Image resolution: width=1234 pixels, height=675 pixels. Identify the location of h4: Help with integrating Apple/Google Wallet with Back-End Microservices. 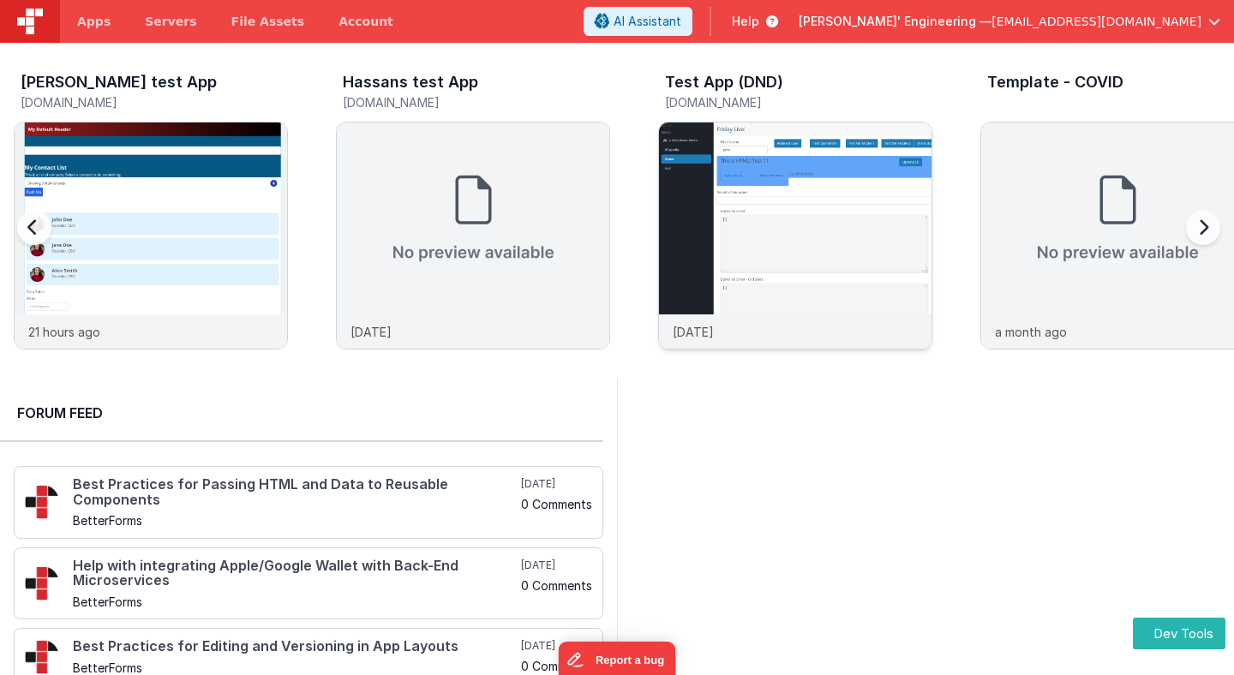
(295, 573).